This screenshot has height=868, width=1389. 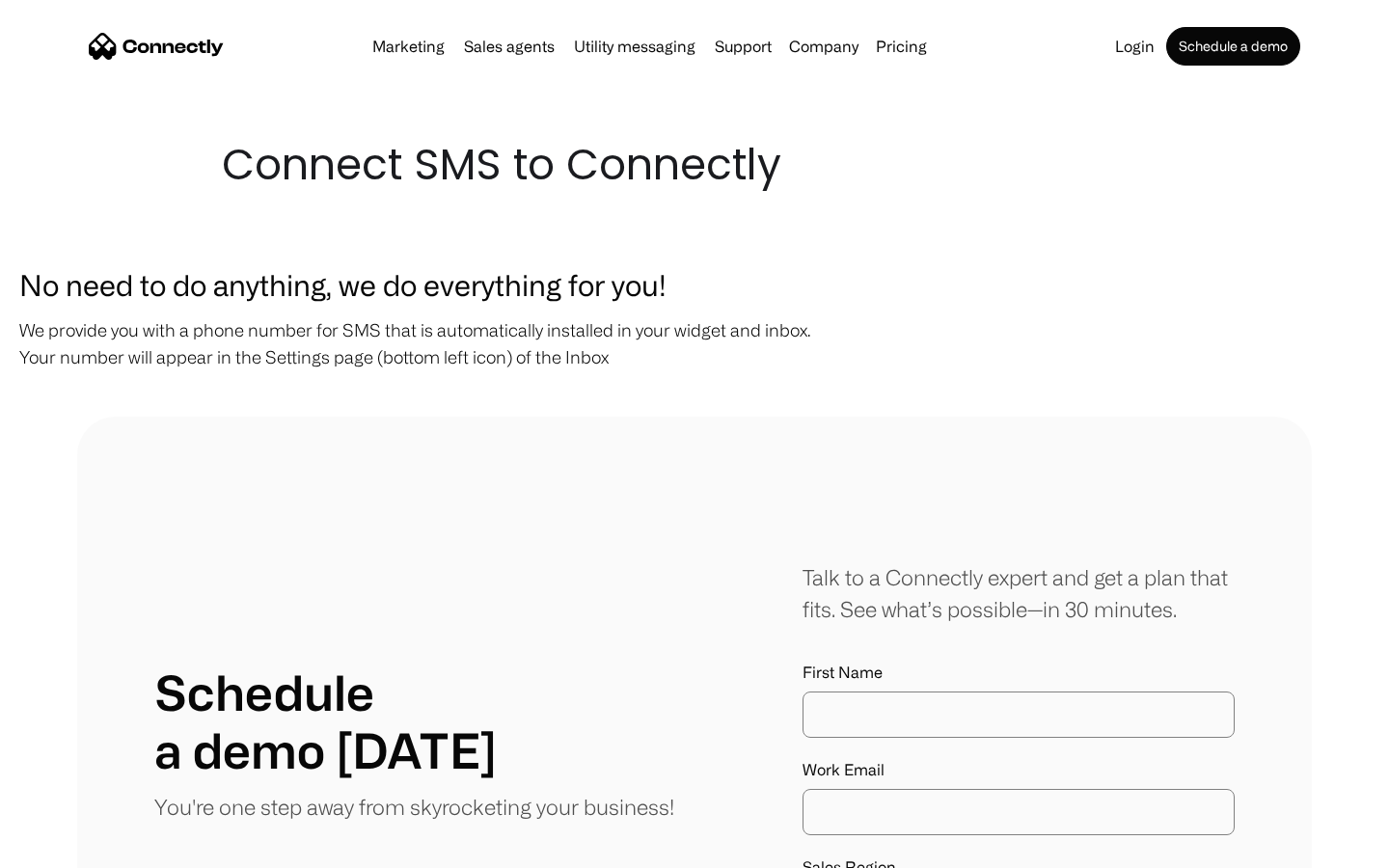 I want to click on label: Work Email, so click(x=1019, y=769).